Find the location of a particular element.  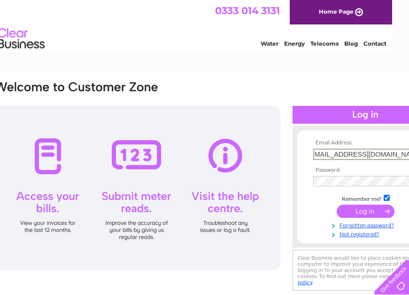

img: logo.png is located at coordinates (38, 39).